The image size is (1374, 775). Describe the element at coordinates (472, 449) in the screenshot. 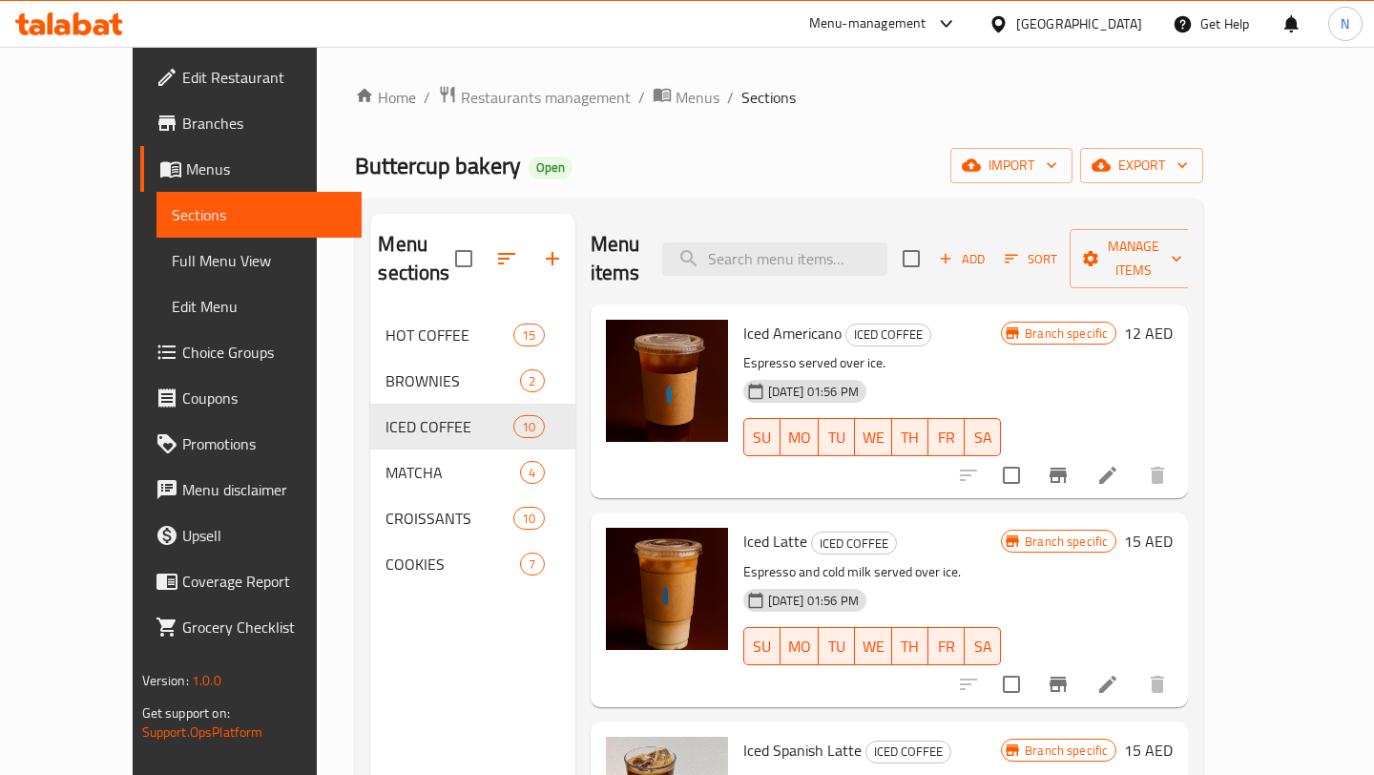

I see `nav: Menu sections` at that location.